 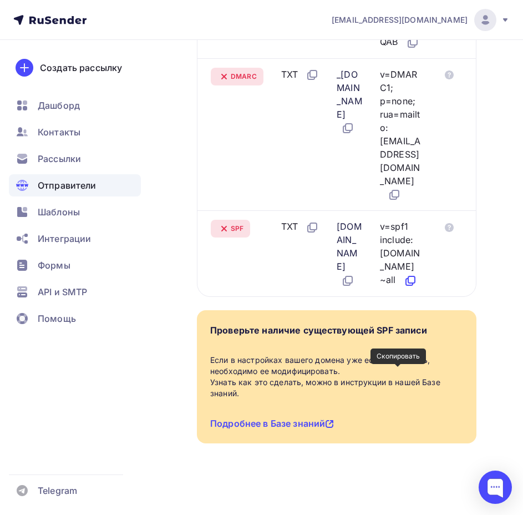 I want to click on a: Формы, so click(x=75, y=265).